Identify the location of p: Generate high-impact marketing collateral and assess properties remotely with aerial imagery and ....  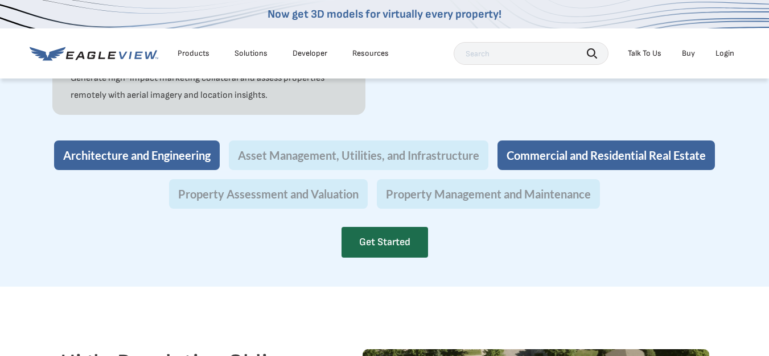
(209, 87).